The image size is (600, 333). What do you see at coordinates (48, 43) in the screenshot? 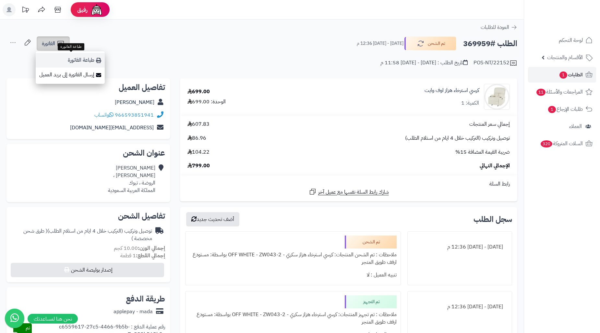
I see `span: الفاتورة` at bounding box center [48, 43].